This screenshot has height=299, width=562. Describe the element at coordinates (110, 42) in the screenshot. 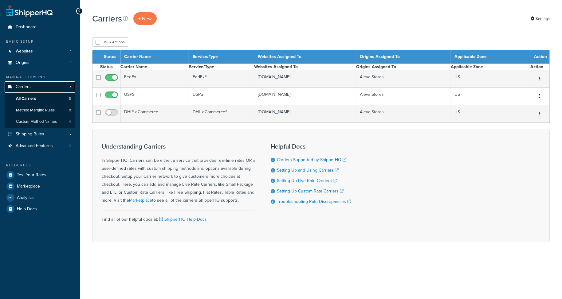

I see `button: Bulk Actions` at that location.